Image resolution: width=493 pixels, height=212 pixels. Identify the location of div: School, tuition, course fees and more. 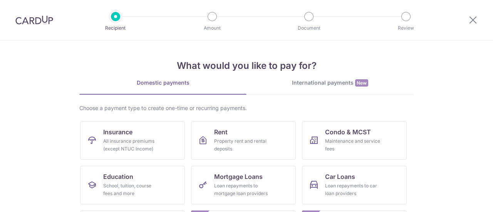
(131, 190).